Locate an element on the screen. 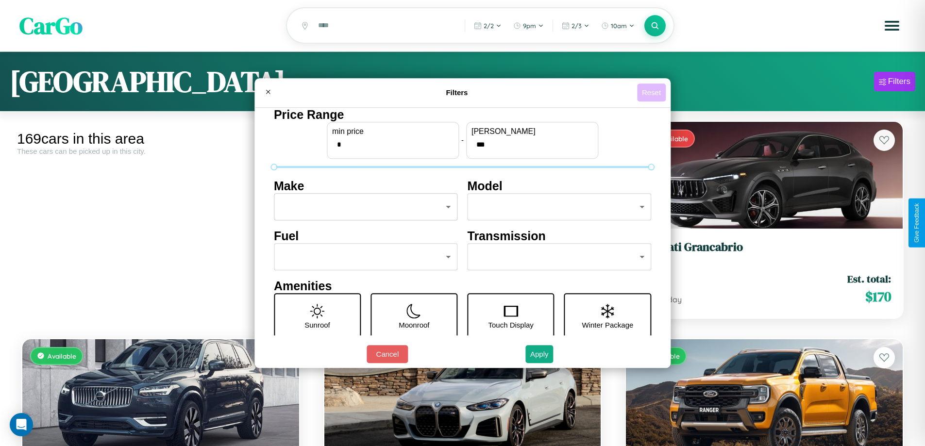  span: 2 / 2 is located at coordinates (489, 26).